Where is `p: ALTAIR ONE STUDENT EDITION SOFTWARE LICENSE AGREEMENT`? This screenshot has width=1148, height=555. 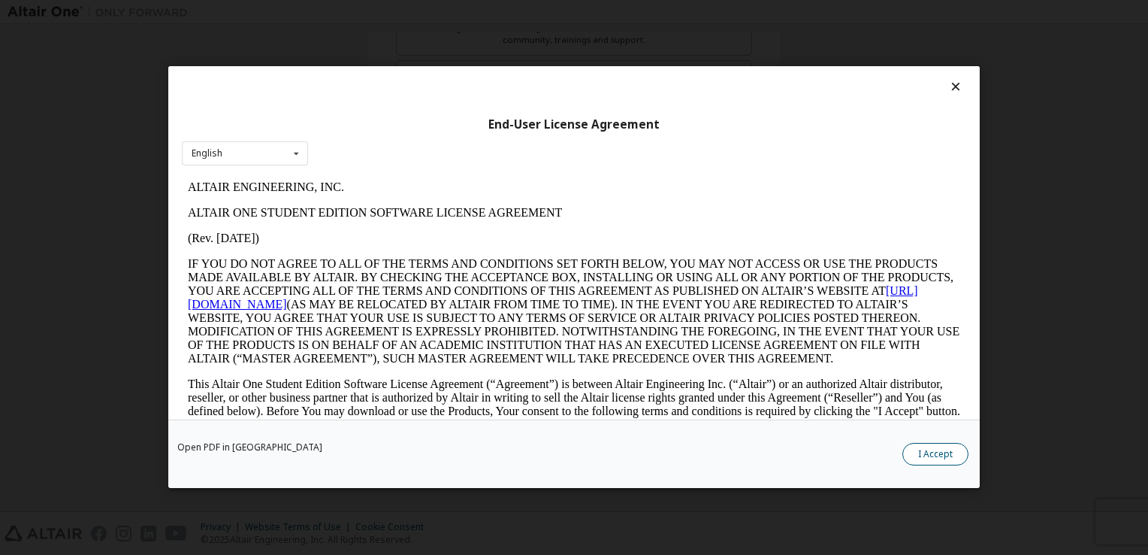
p: ALTAIR ONE STUDENT EDITION SOFTWARE LICENSE AGREEMENT is located at coordinates (392, 38).